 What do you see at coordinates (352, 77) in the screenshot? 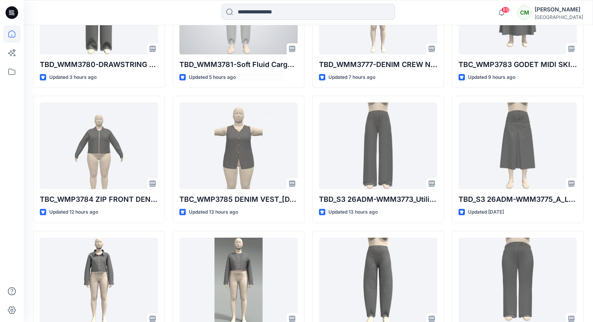
I see `p: Updated 7 hours ago` at bounding box center [352, 77].